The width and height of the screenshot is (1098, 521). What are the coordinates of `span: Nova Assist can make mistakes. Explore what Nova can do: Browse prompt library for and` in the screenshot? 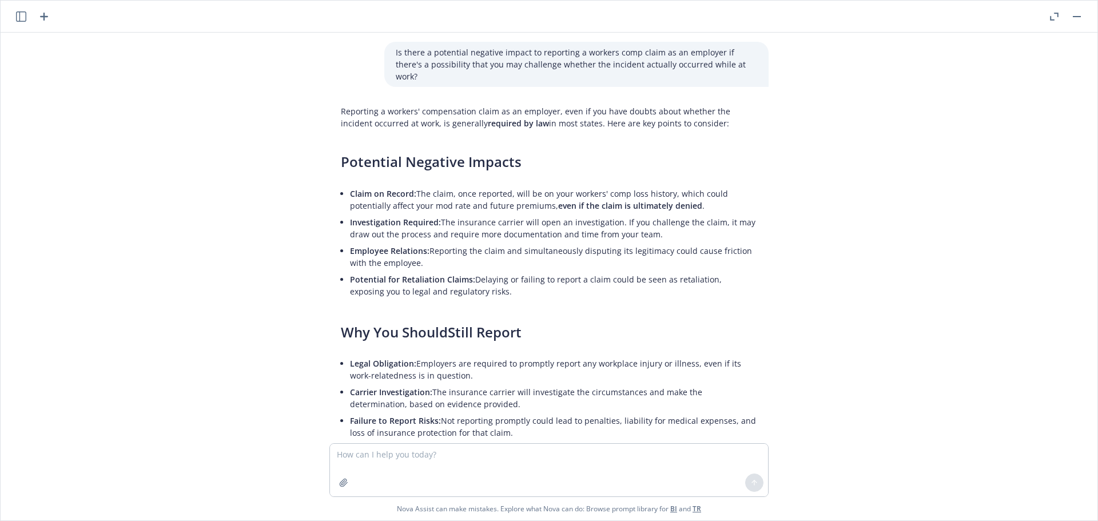 It's located at (549, 508).